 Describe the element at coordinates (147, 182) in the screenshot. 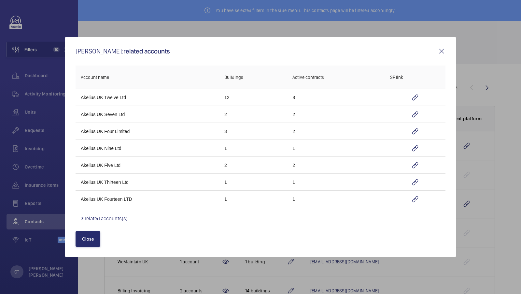

I see `td: Akelius UK Thirteen Ltd` at that location.